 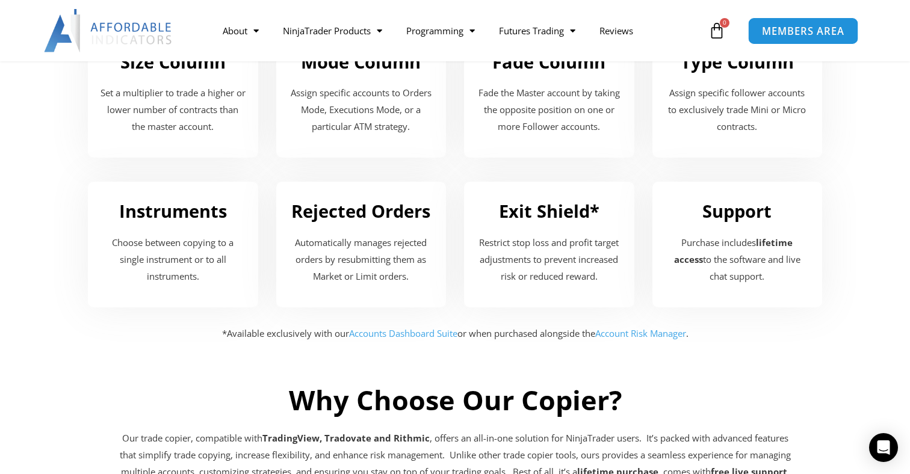 What do you see at coordinates (884, 448) in the screenshot?
I see `div: Open Intercom Messenger` at bounding box center [884, 448].